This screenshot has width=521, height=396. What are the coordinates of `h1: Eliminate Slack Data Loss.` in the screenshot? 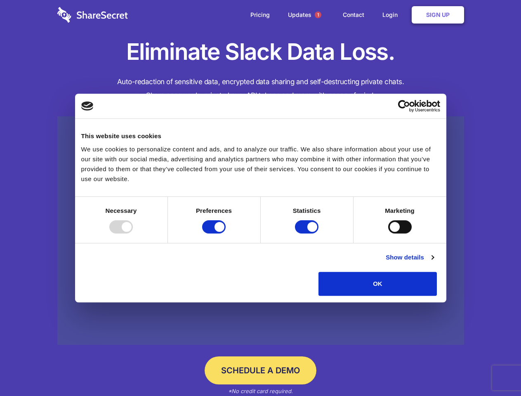 It's located at (260, 52).